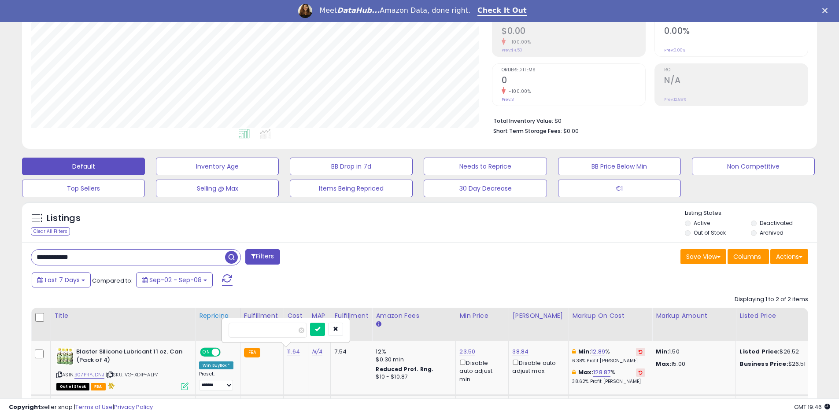  I want to click on div: seller snap | |, so click(81, 408).